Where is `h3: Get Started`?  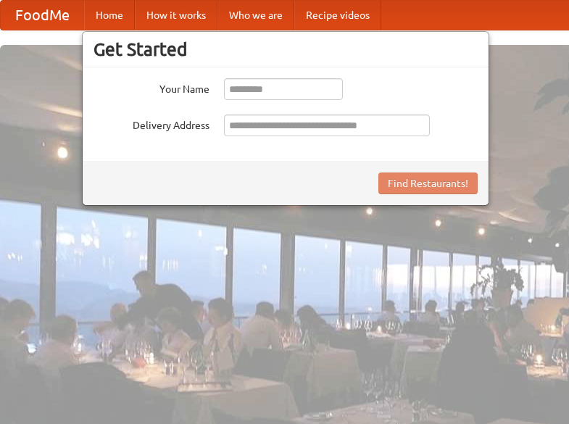
h3: Get Started is located at coordinates (286, 49).